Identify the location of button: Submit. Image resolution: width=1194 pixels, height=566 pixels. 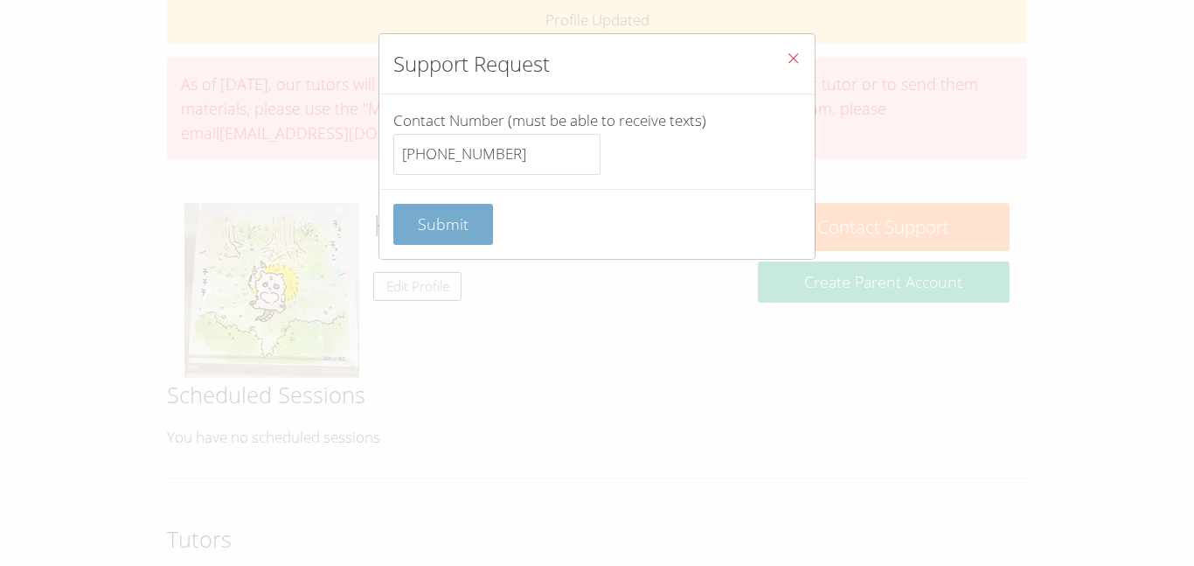
(443, 224).